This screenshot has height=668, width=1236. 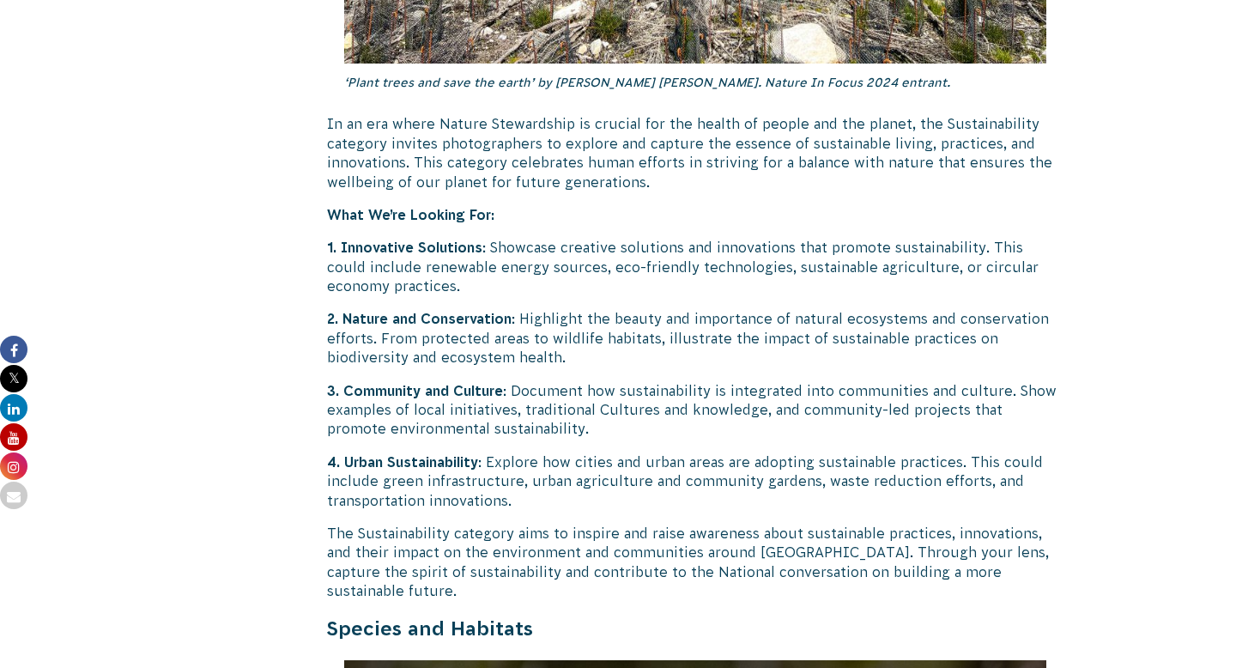 I want to click on p: : Explore how cities and urban areas are adopting sustainable practices. This could include green..., so click(x=695, y=481).